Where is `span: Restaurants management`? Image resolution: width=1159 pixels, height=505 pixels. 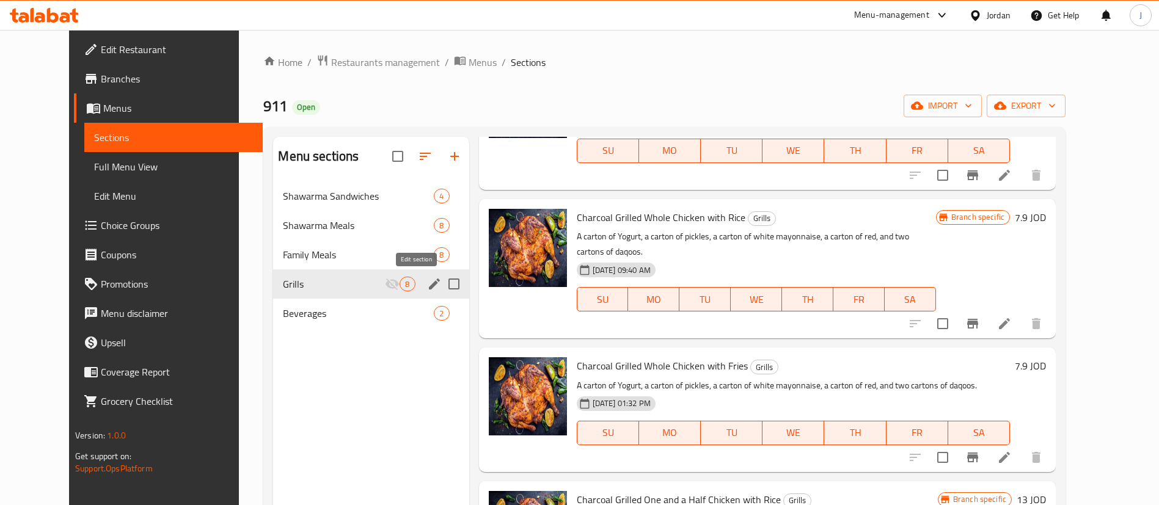
span: Restaurants management is located at coordinates (386, 62).